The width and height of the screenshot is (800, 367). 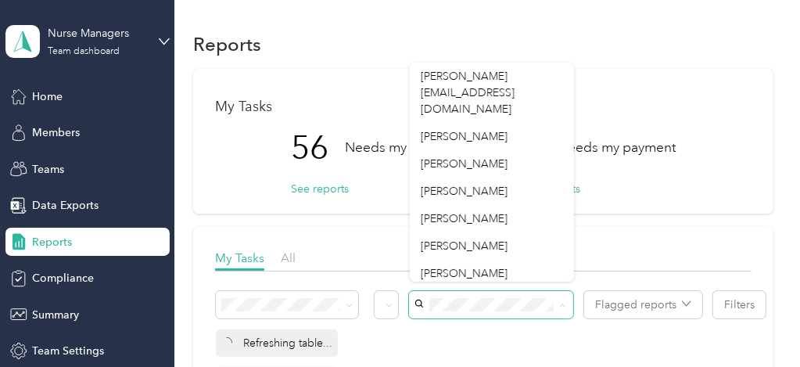 What do you see at coordinates (404, 147) in the screenshot?
I see `p: Needs my approval` at bounding box center [404, 147].